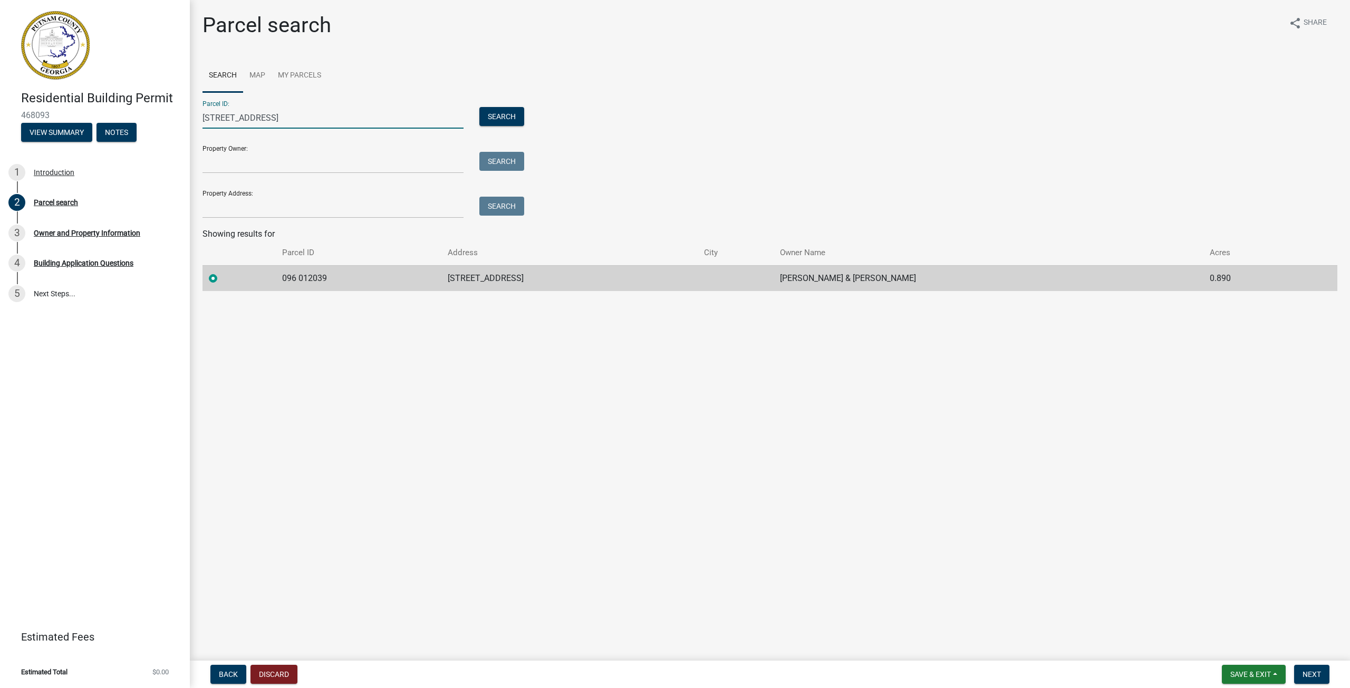 The height and width of the screenshot is (688, 1350). Describe the element at coordinates (228, 675) in the screenshot. I see `button: Back` at that location.